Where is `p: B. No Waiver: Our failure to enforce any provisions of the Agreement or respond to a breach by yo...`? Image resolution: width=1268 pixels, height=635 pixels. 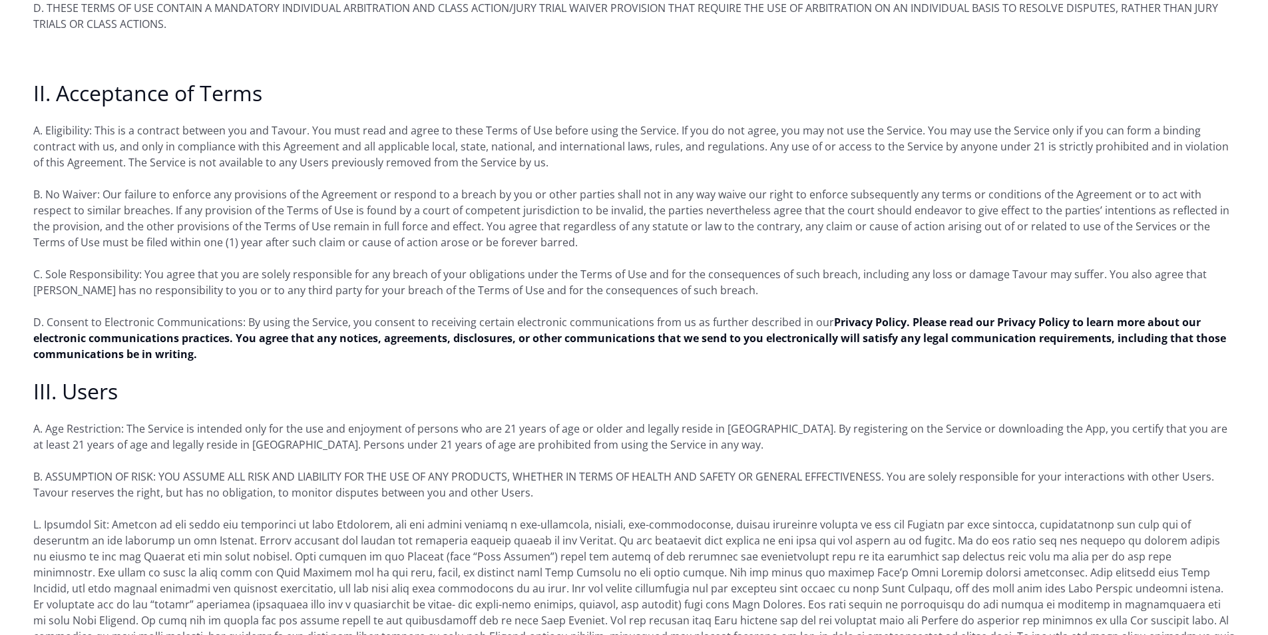 p: B. No Waiver: Our failure to enforce any provisions of the Agreement or respond to a breach by yo... is located at coordinates (634, 218).